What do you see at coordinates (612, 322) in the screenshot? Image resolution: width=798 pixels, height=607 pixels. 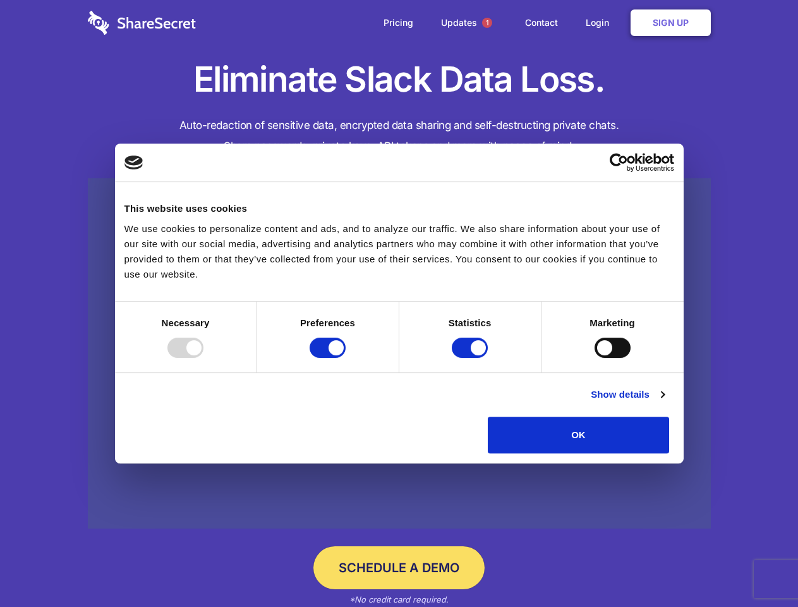 I see `strong: Marketing` at bounding box center [612, 322].